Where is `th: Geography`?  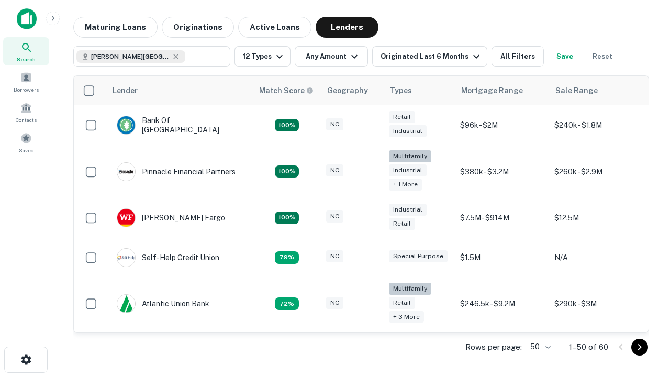
th: Geography is located at coordinates (352, 90).